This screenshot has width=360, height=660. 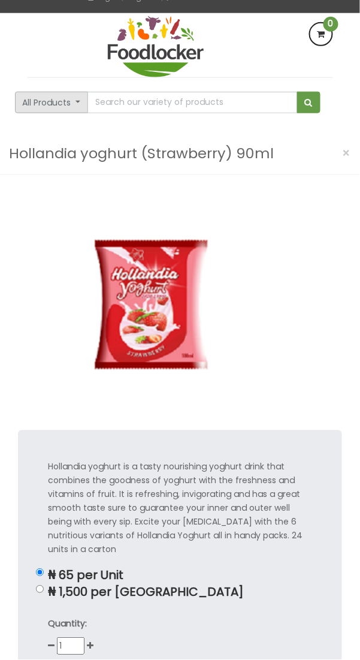 What do you see at coordinates (52, 102) in the screenshot?
I see `button: All Products` at bounding box center [52, 102].